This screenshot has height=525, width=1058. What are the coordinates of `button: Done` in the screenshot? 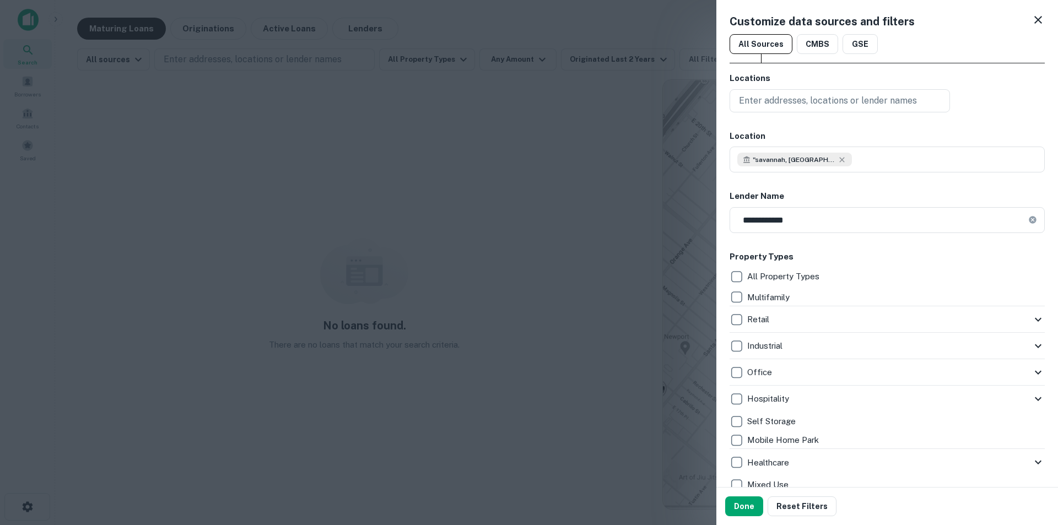 It's located at (744, 506).